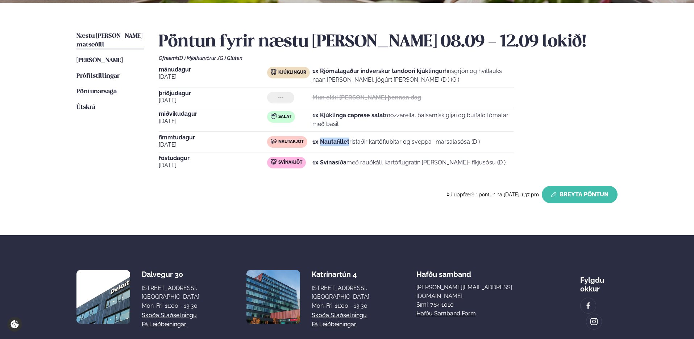 The image size is (694, 339). Describe the element at coordinates (274, 162) in the screenshot. I see `img: pork.svg` at that location.